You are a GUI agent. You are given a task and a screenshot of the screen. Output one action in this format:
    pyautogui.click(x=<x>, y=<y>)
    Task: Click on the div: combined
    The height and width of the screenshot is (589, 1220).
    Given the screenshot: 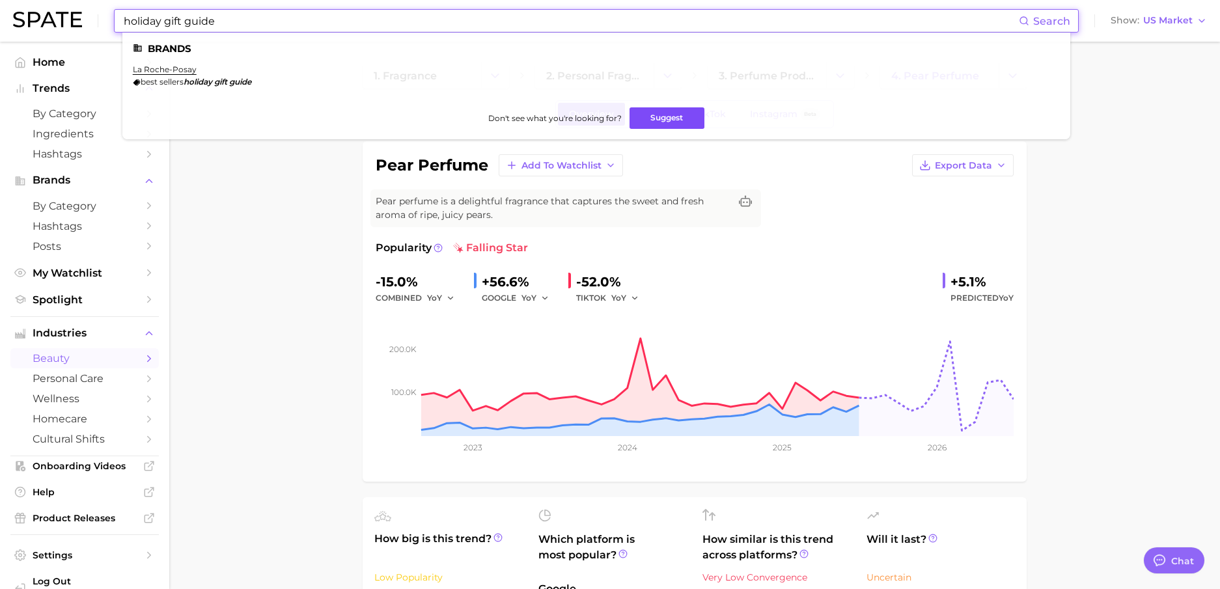 What is the action you would take?
    pyautogui.click(x=419, y=298)
    